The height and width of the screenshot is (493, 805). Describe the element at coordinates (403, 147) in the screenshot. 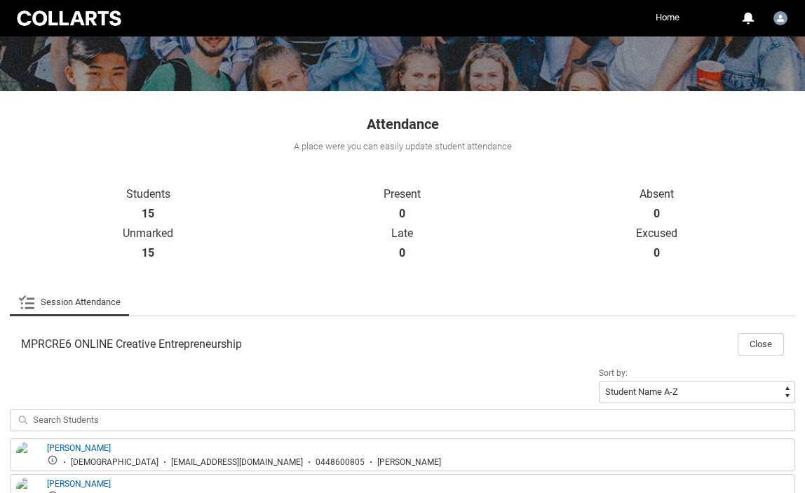

I see `div: A place were you can easily update student attendance` at that location.